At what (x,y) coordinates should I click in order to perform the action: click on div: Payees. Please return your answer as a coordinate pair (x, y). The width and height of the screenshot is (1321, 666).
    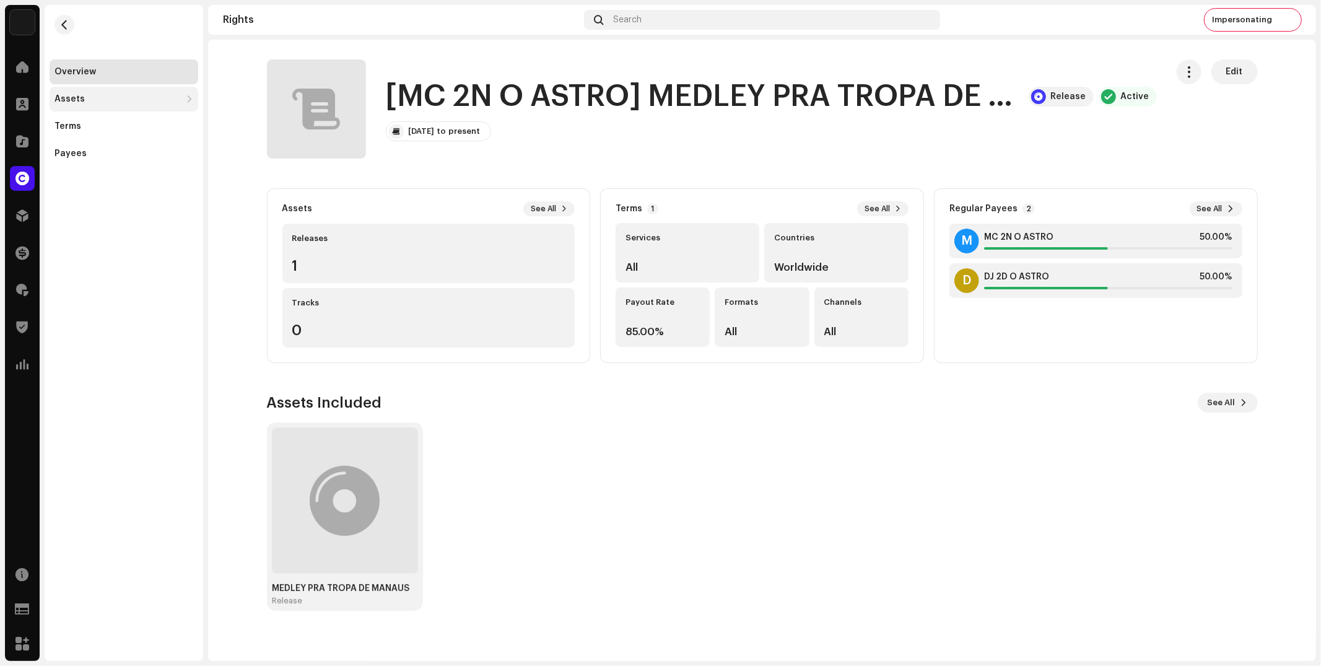
    Looking at the image, I should click on (71, 154).